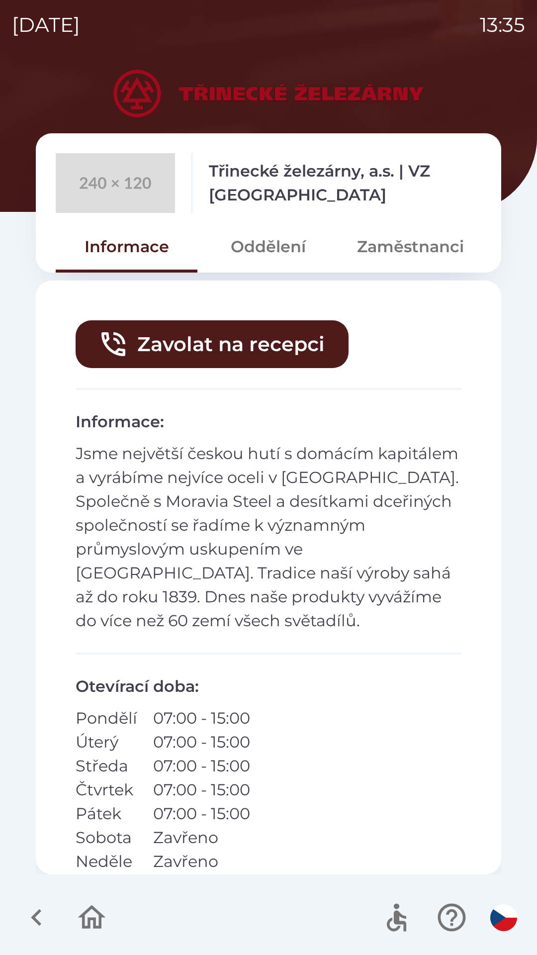 This screenshot has width=537, height=955. What do you see at coordinates (269, 687) in the screenshot?
I see `p: Otevírací doba :` at bounding box center [269, 687].